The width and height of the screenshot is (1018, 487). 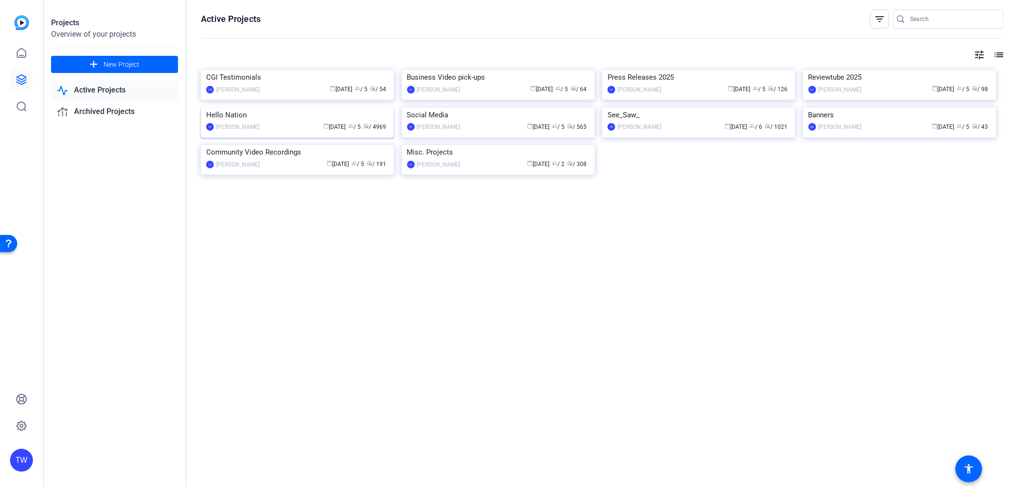 What do you see at coordinates (297, 115) in the screenshot?
I see `div: Hello Nation` at bounding box center [297, 115].